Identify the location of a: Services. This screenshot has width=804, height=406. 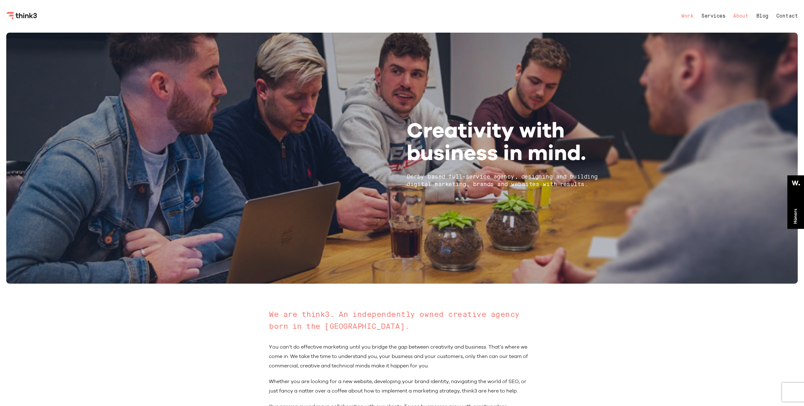
(713, 16).